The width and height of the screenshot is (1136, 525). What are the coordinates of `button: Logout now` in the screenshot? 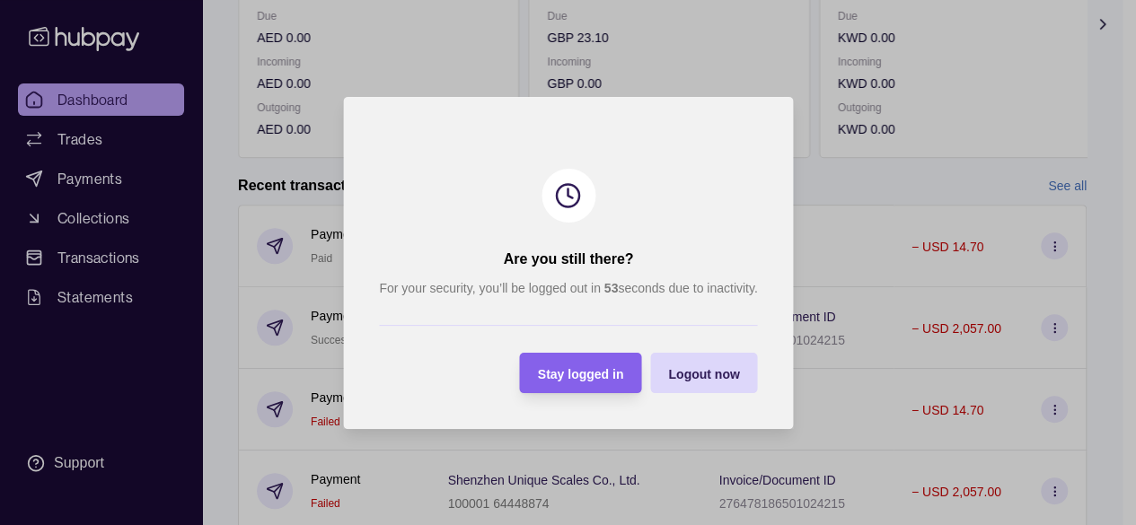 It's located at (703, 373).